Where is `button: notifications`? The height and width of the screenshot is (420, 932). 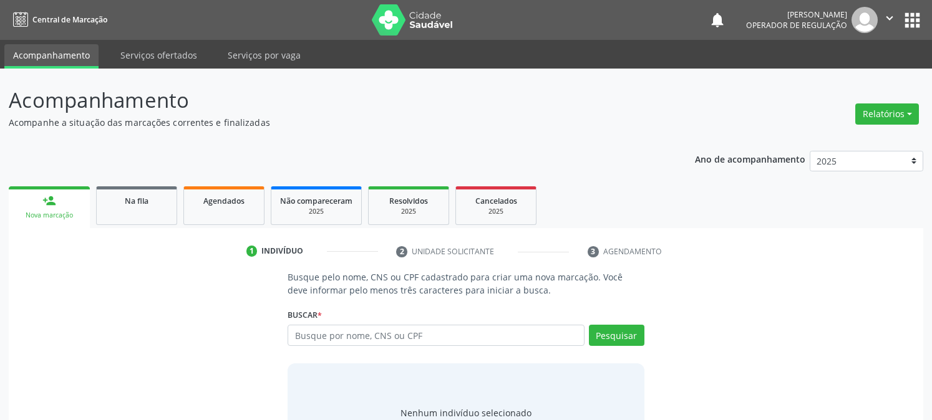
button: notifications is located at coordinates (717, 20).